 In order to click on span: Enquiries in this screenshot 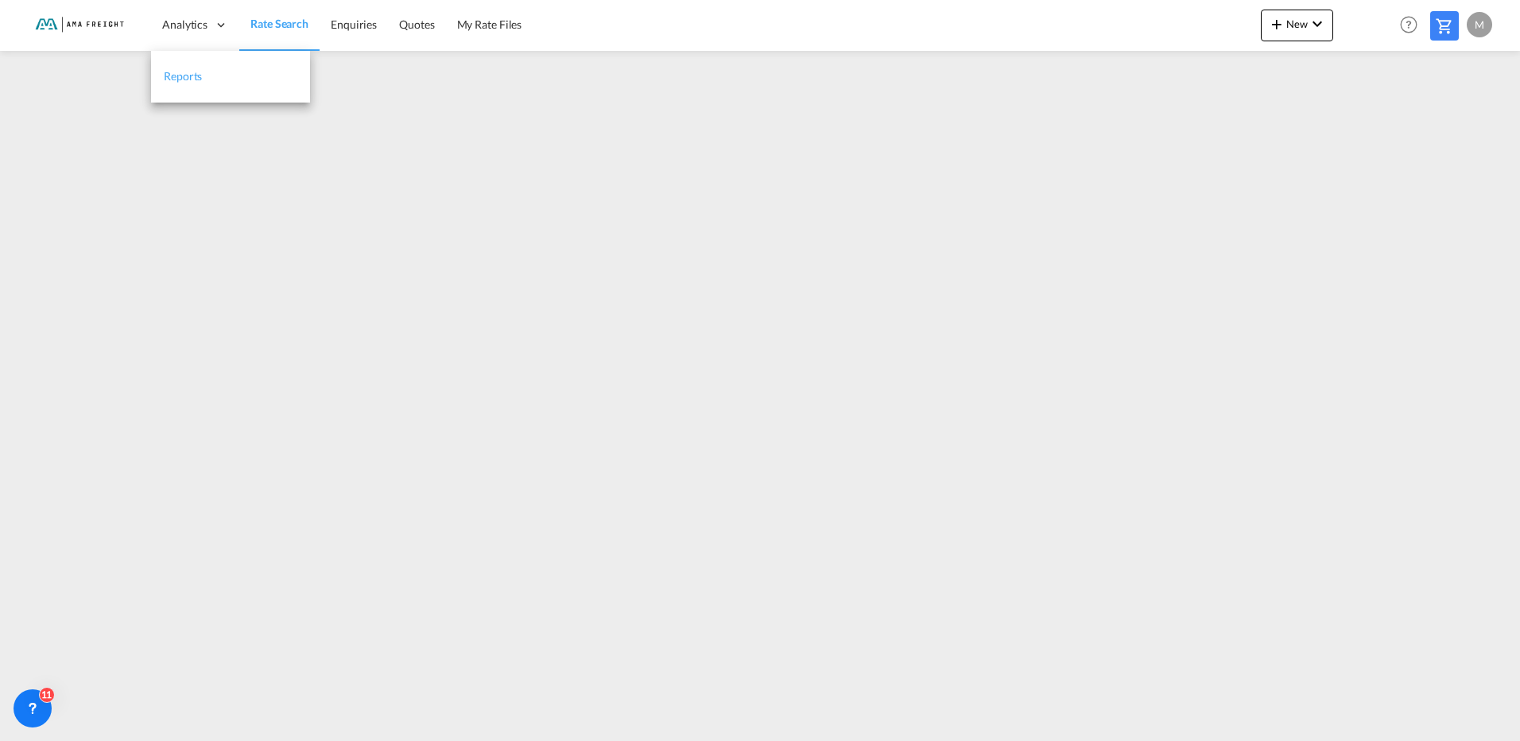, I will do `click(354, 24)`.